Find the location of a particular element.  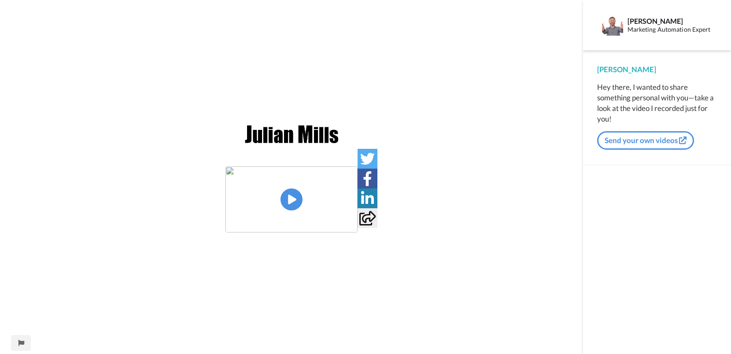

img: f8494b91-53e0-4db8-ac0e-ddbef9ae8874 is located at coordinates (291, 134).